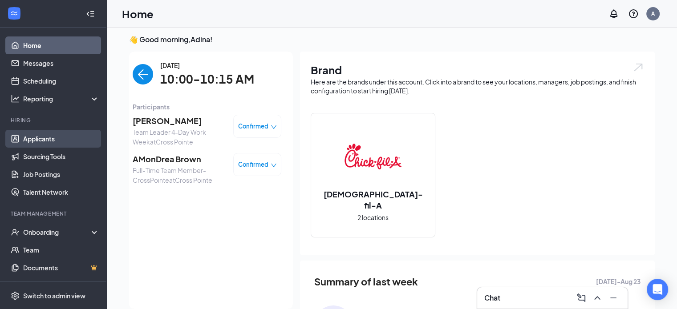 This screenshot has height=309, width=677. Describe the element at coordinates (613, 298) in the screenshot. I see `svg: Minimize` at that location.